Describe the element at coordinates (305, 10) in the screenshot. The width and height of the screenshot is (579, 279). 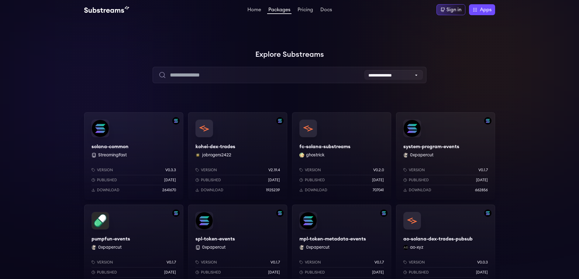
I see `a: Pricing` at that location.